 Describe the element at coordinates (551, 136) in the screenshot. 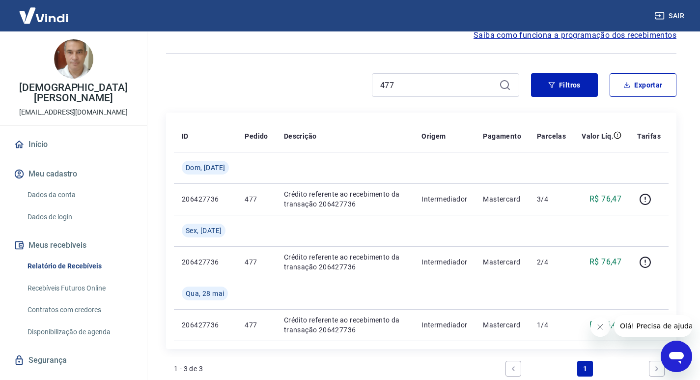

I see `p: Parcelas` at that location.